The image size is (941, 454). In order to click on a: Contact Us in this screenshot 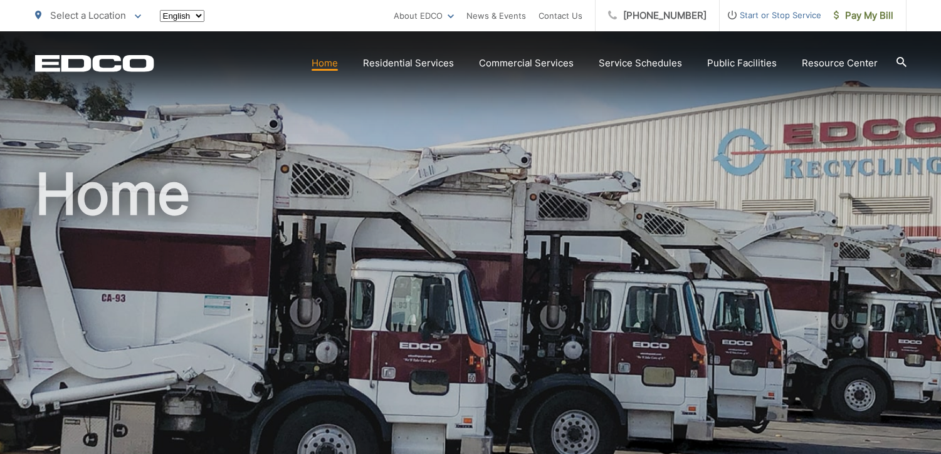, I will do `click(560, 16)`.